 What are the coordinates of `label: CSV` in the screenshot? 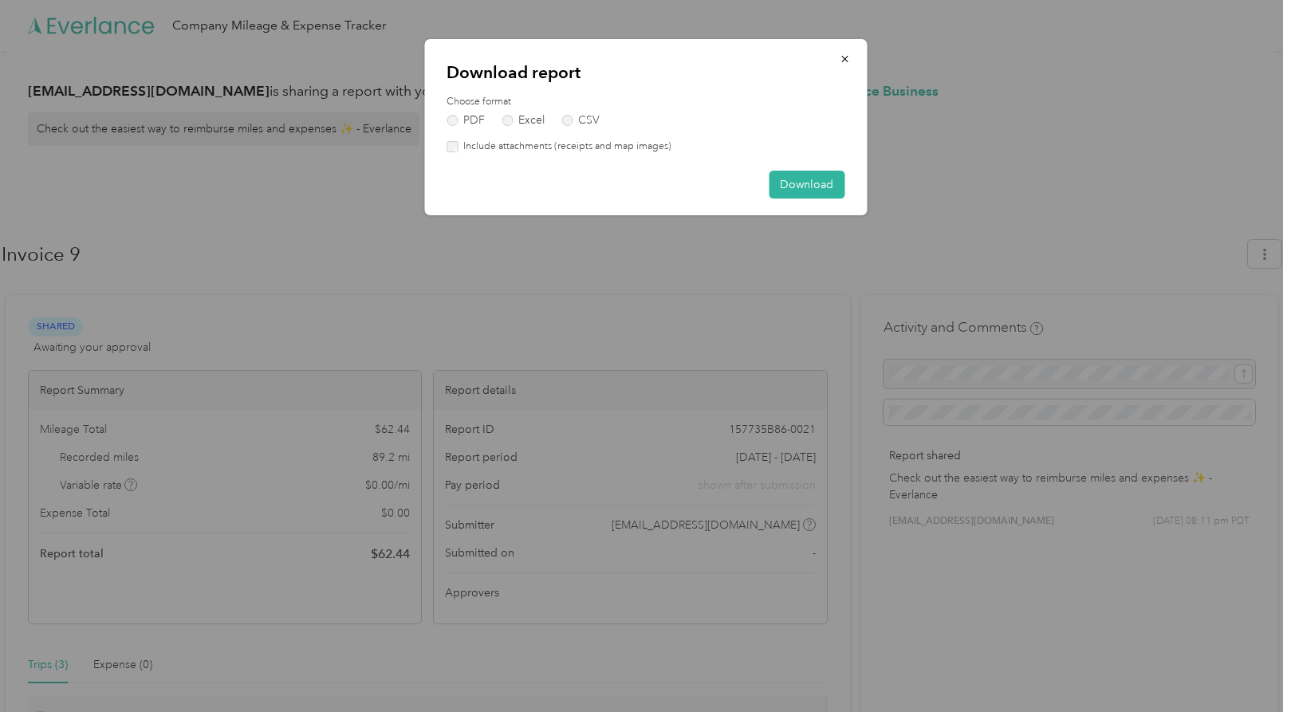 It's located at (580, 120).